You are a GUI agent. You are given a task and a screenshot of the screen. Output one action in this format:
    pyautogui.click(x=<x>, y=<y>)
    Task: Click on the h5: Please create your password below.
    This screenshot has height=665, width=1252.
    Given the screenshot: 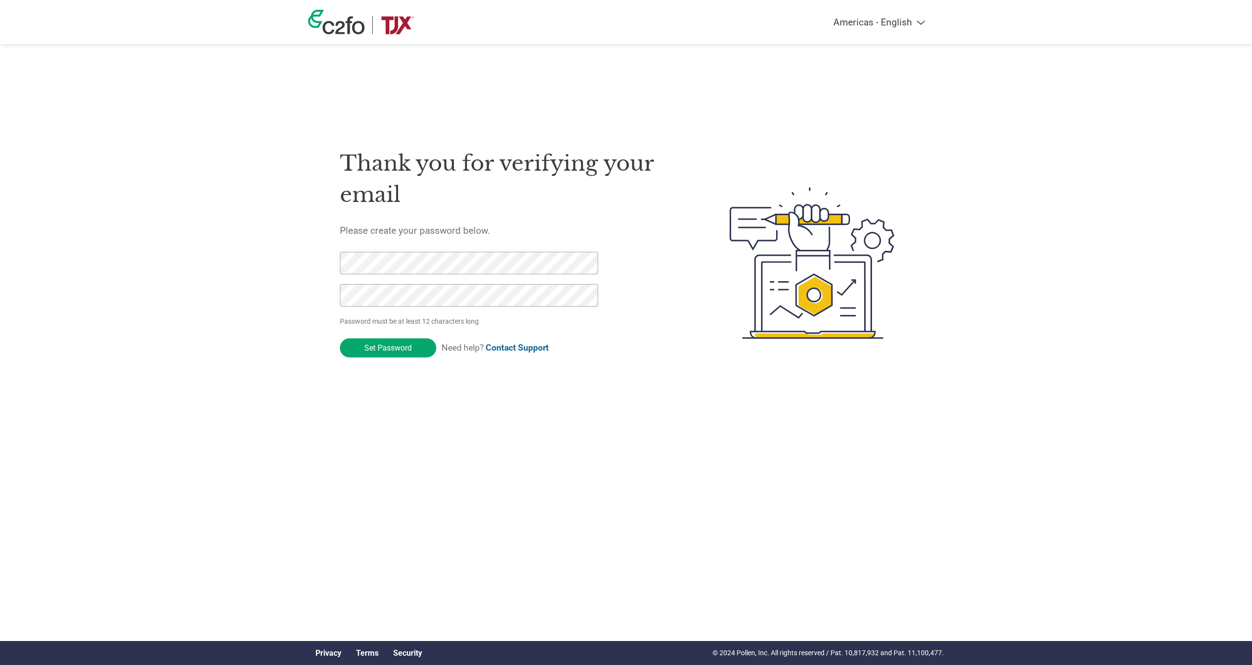 What is the action you would take?
    pyautogui.click(x=511, y=230)
    